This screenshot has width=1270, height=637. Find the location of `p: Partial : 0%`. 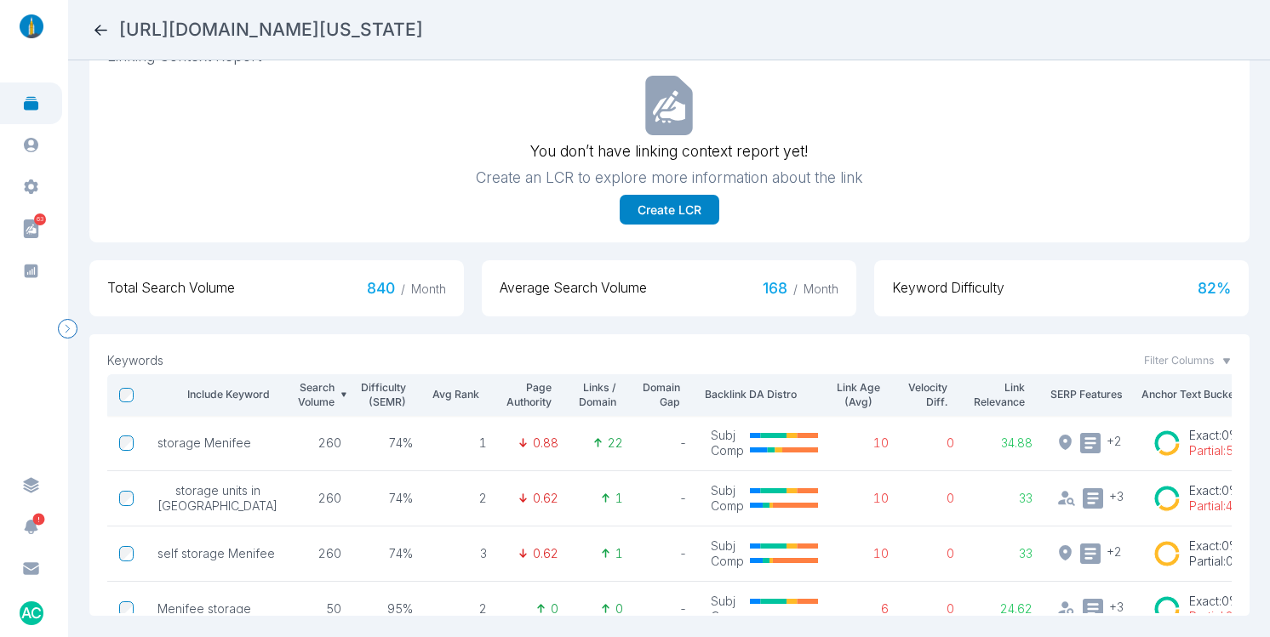

p: Partial : 0% is located at coordinates (1216, 562).